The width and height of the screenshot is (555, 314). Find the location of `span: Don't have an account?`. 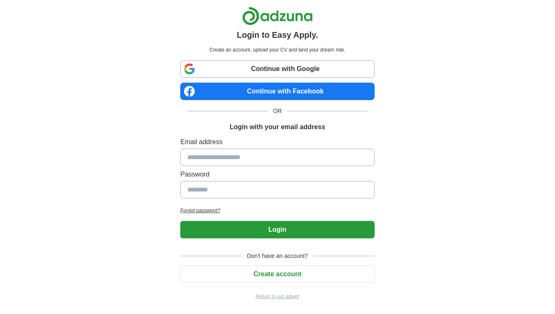

span: Don't have an account? is located at coordinates (278, 256).